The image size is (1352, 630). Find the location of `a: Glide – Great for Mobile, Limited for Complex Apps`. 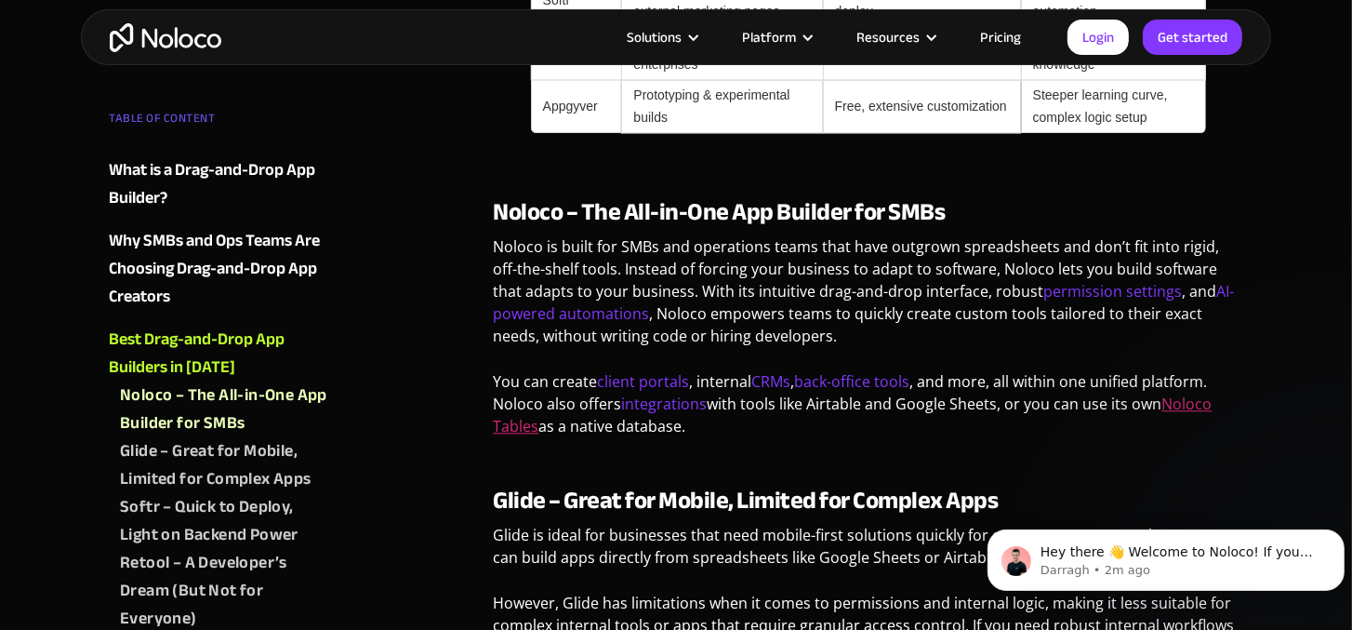

a: Glide – Great for Mobile, Limited for Complex Apps is located at coordinates (227, 465).